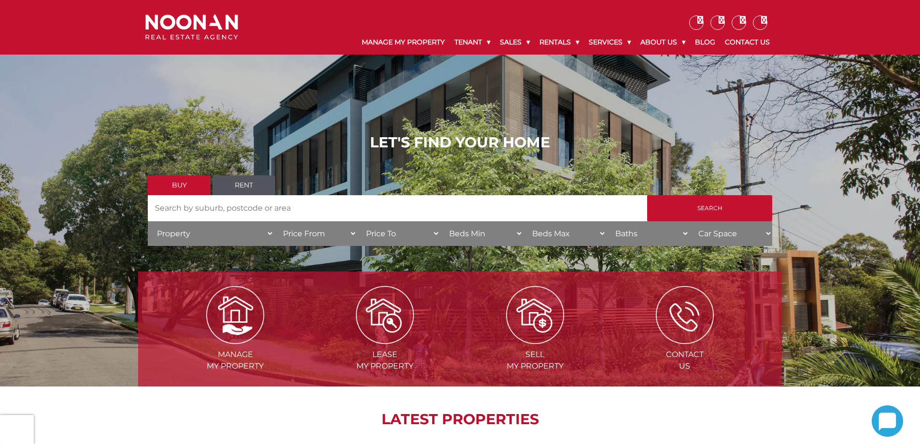  What do you see at coordinates (235, 360) in the screenshot?
I see `span: Manage my Property` at bounding box center [235, 360].